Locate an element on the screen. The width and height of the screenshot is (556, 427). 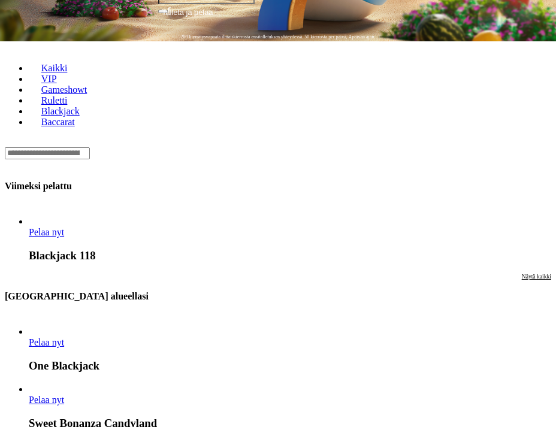
a: Näytä kaikki is located at coordinates (537, 296).